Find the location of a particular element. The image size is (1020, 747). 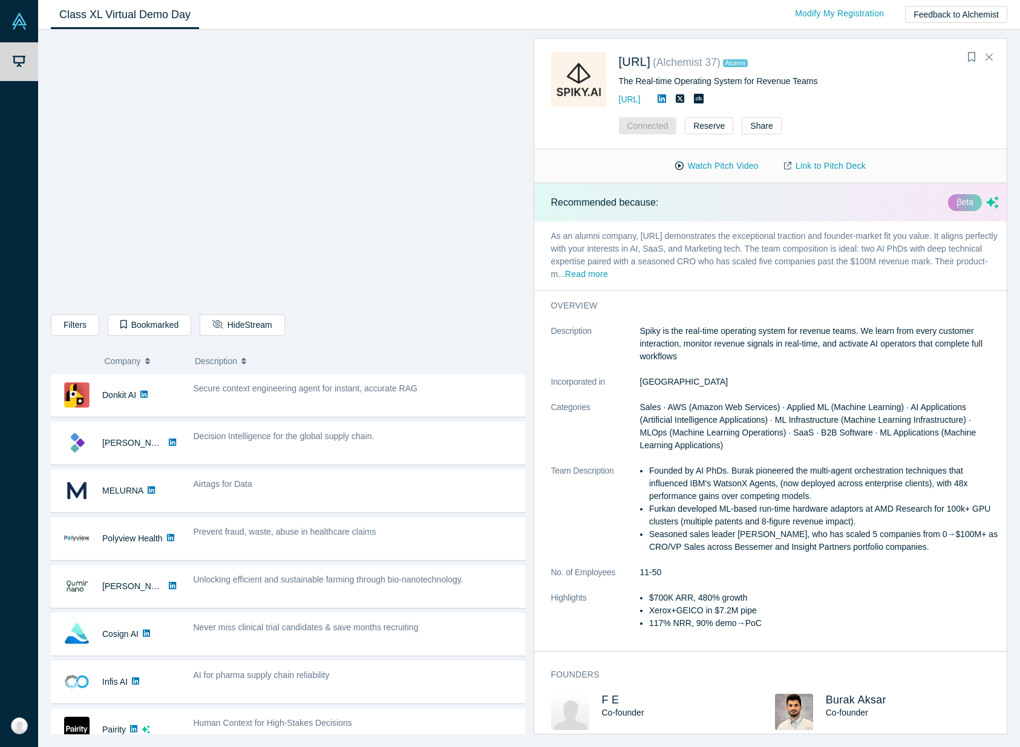

button: Share is located at coordinates (761, 126).